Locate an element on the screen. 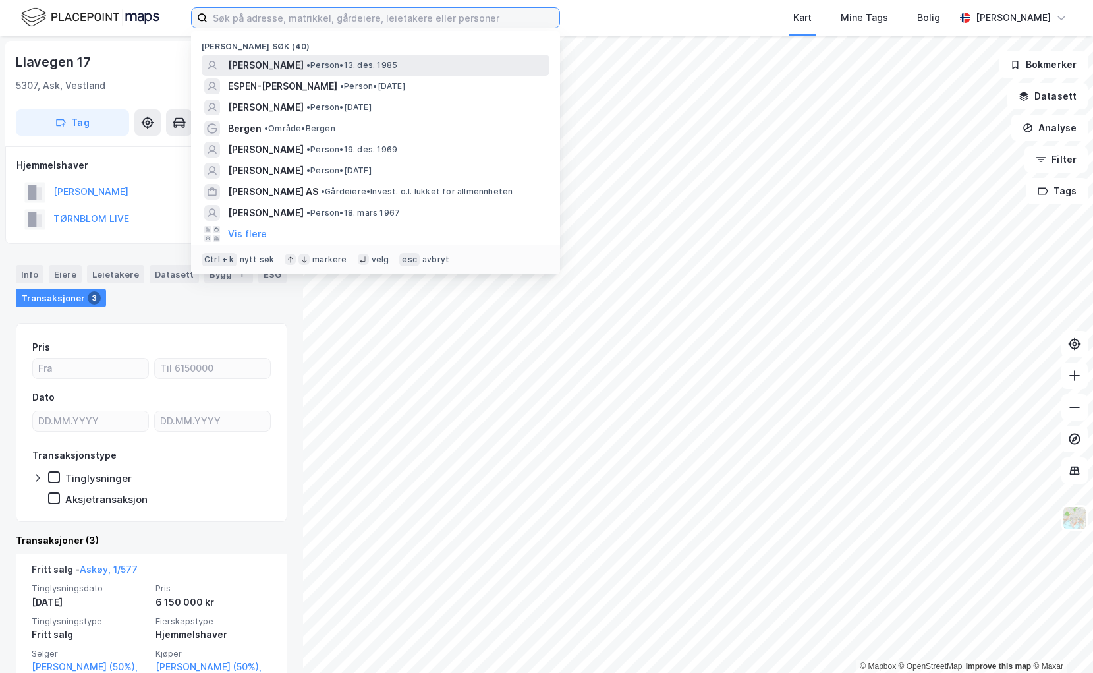 The image size is (1093, 673). span: Person • 13. des. 1985 is located at coordinates (352, 65).